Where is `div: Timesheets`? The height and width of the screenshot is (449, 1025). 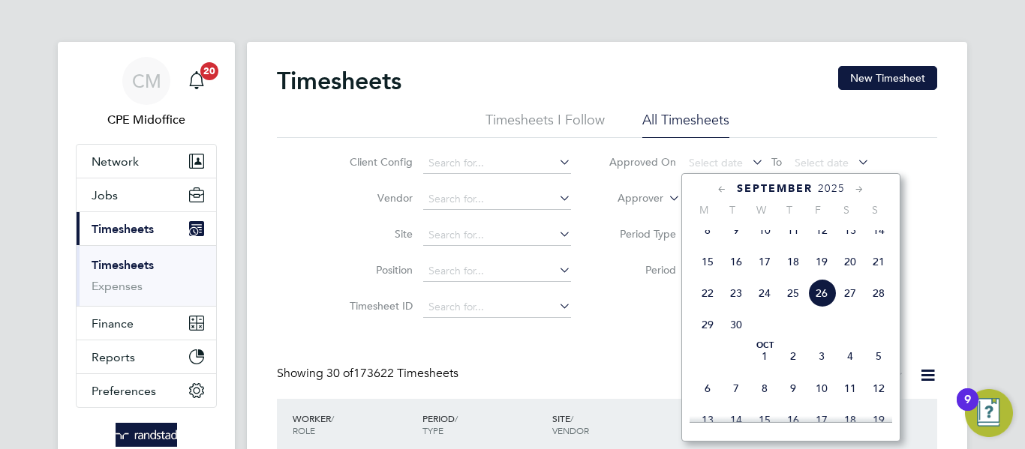 div: Timesheets is located at coordinates (146, 275).